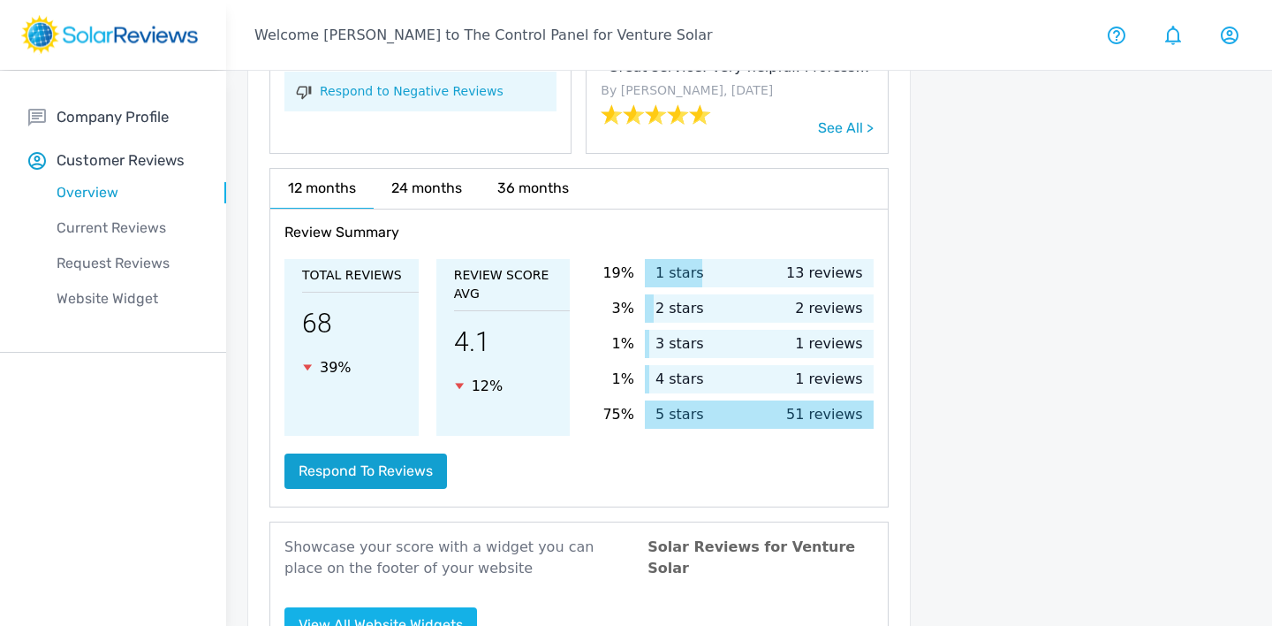 This screenshot has width=1272, height=626. What do you see at coordinates (127, 193) in the screenshot?
I see `p: Overview` at bounding box center [127, 193].